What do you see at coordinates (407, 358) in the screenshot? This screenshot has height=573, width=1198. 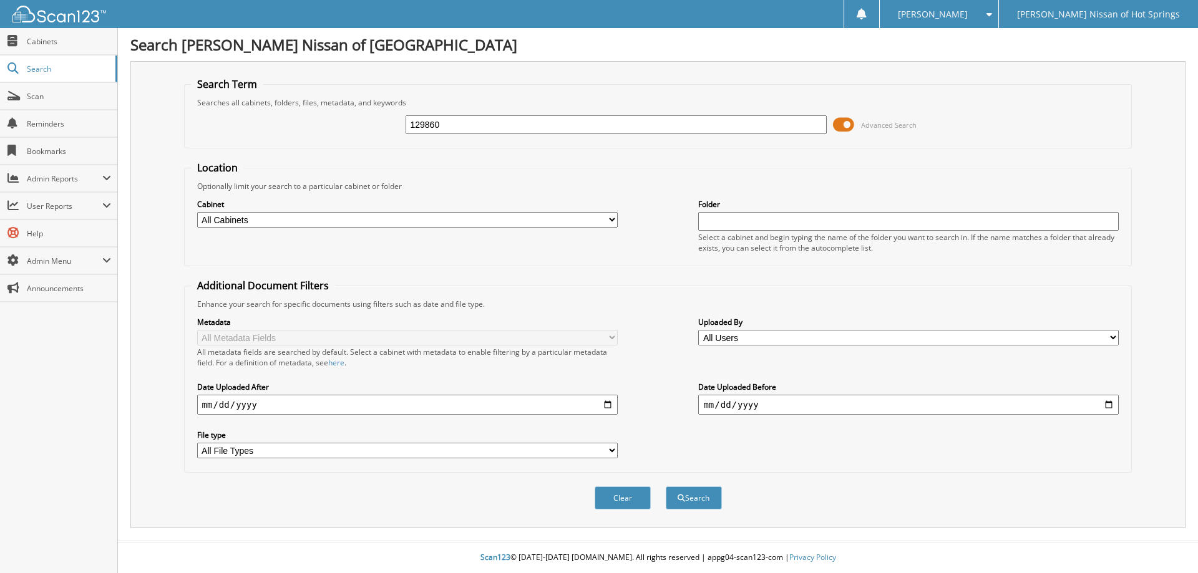 I see `div: All metadata fields are searched by default. Select a cabinet with metadata to enable filtering b...` at bounding box center [407, 358].